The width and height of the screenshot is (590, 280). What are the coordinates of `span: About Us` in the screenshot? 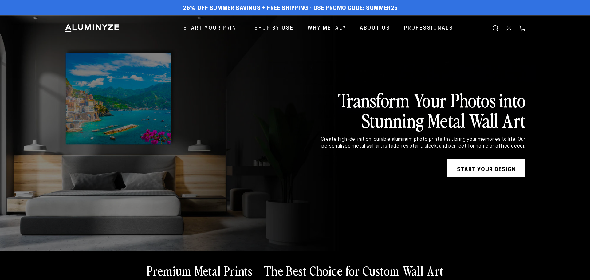 It's located at (375, 28).